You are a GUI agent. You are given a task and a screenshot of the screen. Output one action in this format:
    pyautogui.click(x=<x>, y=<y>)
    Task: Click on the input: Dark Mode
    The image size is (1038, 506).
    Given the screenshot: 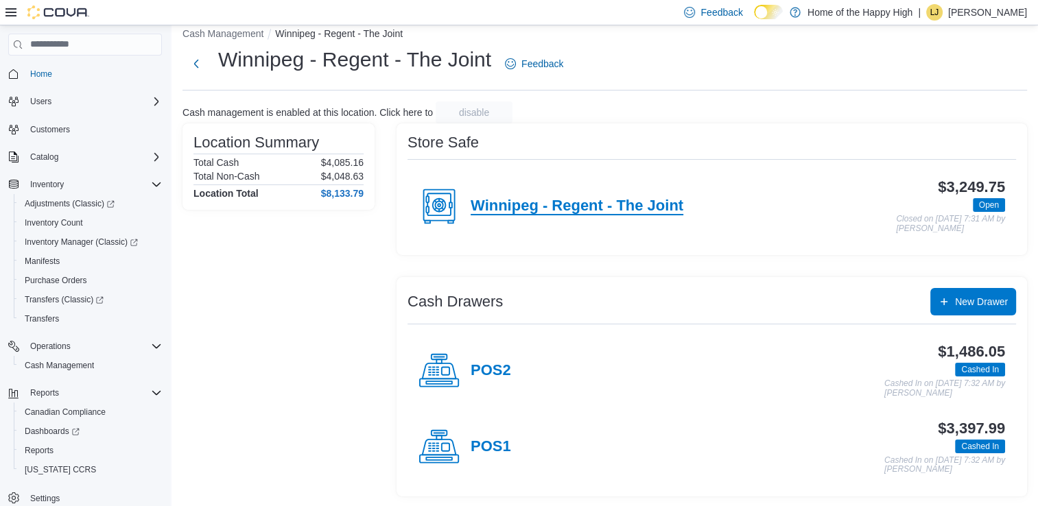 What is the action you would take?
    pyautogui.click(x=769, y=12)
    